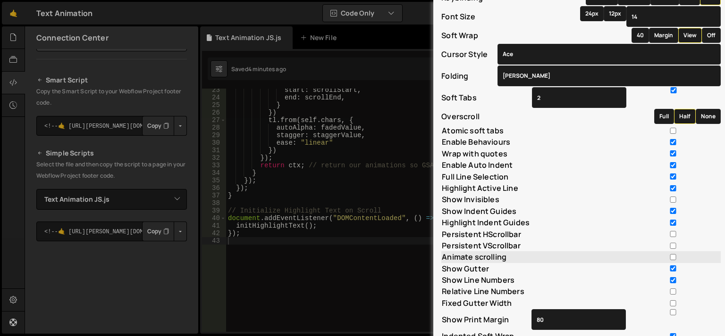 The height and width of the screenshot is (336, 725). I want to click on button: 12px, so click(615, 14).